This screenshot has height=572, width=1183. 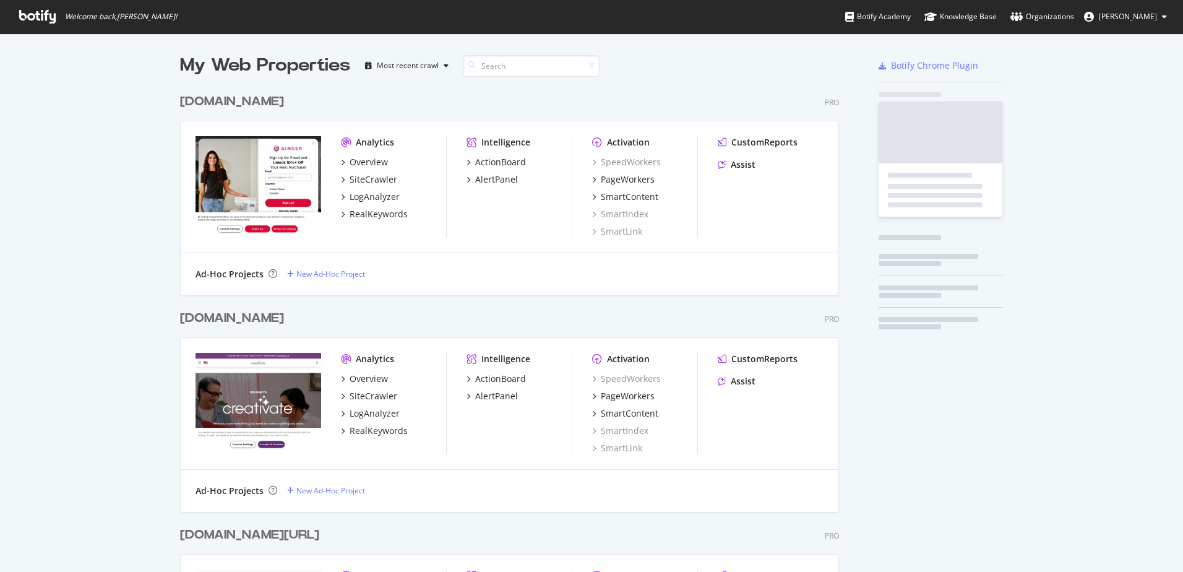 I want to click on input: Search, so click(x=531, y=66).